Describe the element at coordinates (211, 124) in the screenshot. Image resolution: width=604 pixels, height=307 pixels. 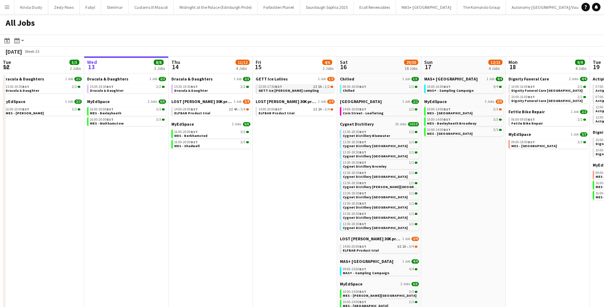
I see `a: MyEdSpace2 Jobs6/6` at that location.